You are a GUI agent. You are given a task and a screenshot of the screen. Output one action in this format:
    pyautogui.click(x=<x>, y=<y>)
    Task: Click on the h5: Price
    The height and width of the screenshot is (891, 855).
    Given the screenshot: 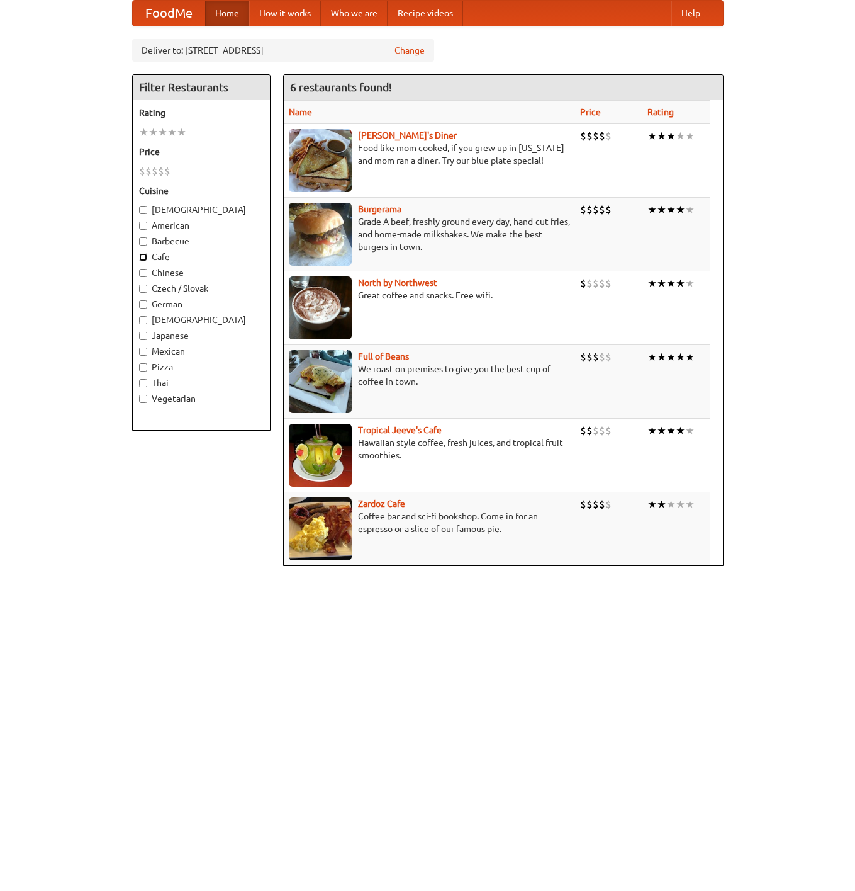 What is the action you would take?
    pyautogui.click(x=201, y=152)
    